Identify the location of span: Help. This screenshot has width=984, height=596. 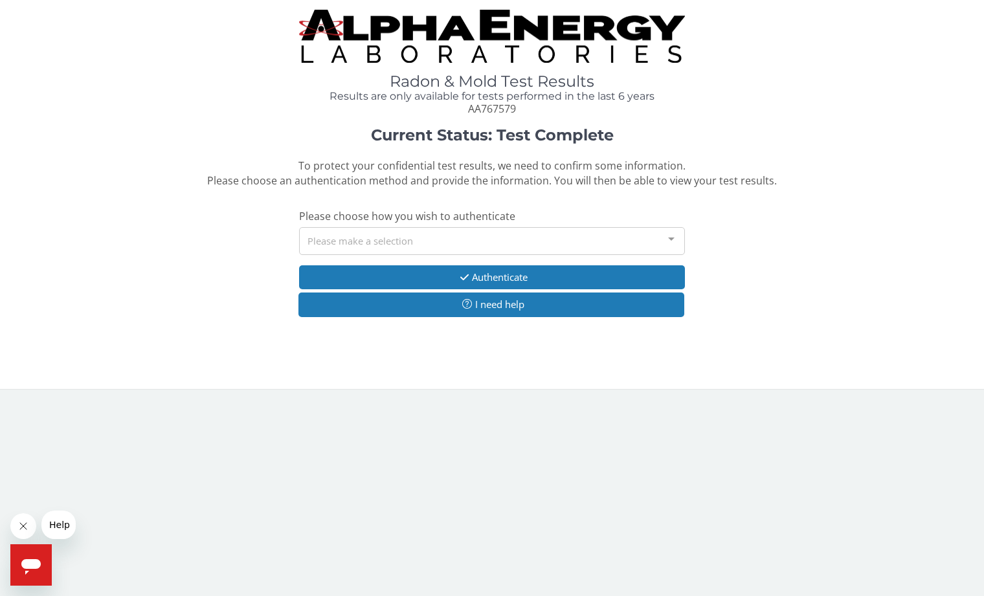
(18, 14).